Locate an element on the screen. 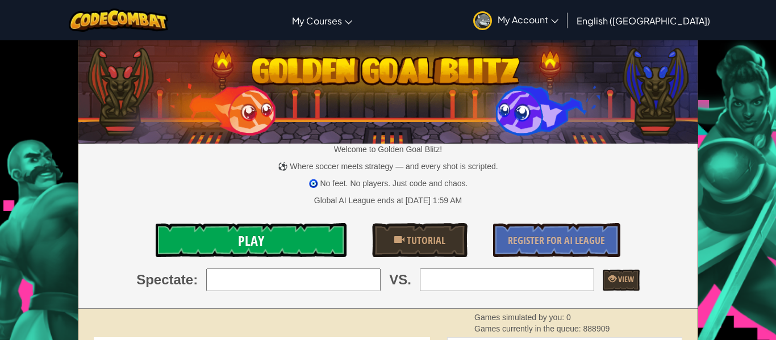 The width and height of the screenshot is (776, 340). a: CodeCombat logo is located at coordinates (118, 20).